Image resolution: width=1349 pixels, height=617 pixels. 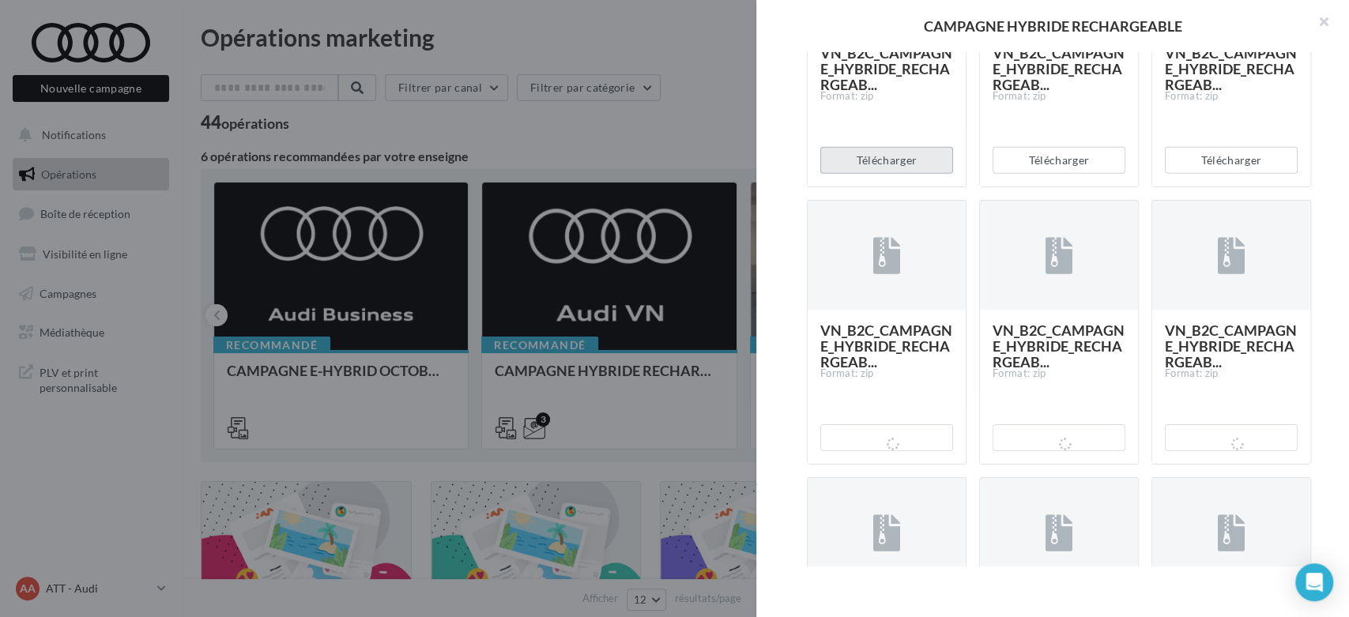 I want to click on div: CAMPAGNE HYBRIDE RECHARGEABLE, so click(x=1053, y=26).